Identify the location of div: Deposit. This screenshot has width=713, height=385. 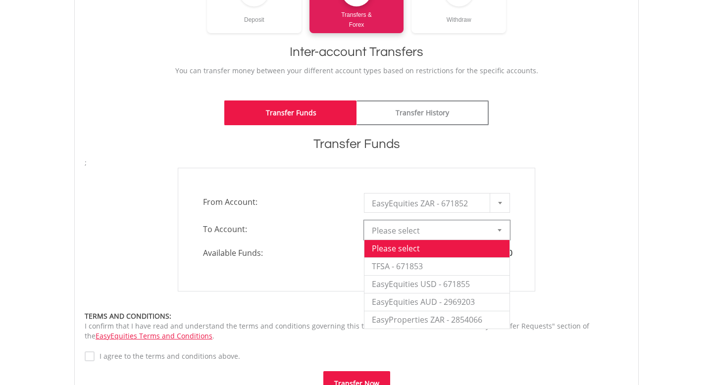
(254, 15).